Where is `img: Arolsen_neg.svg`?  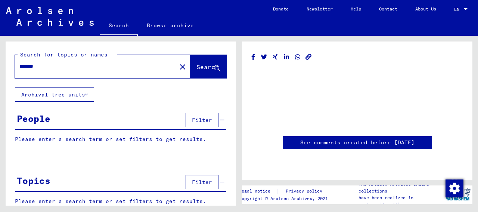 img: Arolsen_neg.svg is located at coordinates (50, 16).